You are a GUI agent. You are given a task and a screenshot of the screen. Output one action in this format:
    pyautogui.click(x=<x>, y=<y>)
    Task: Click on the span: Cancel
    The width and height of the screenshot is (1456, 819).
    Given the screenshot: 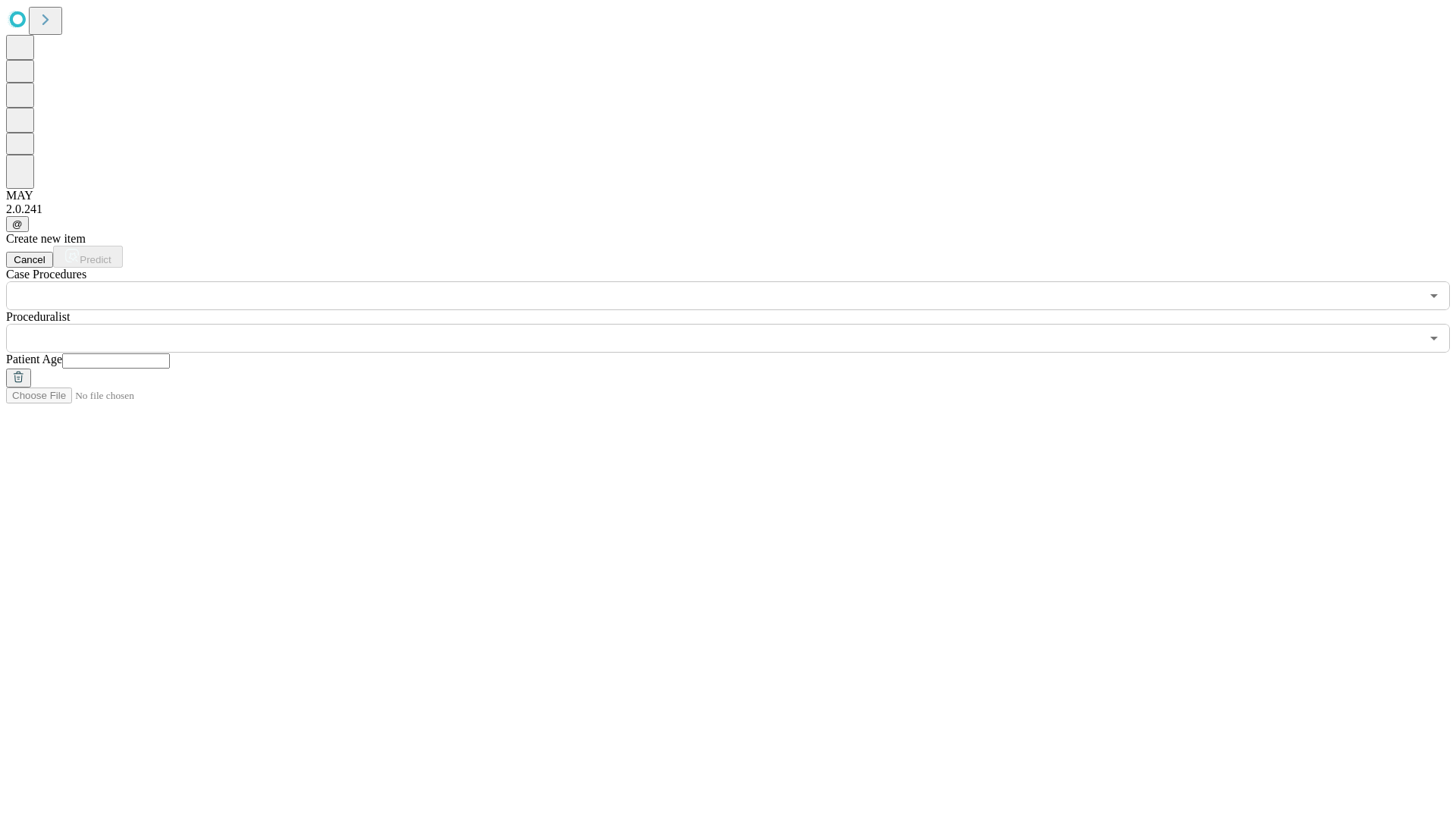 What is the action you would take?
    pyautogui.click(x=30, y=260)
    